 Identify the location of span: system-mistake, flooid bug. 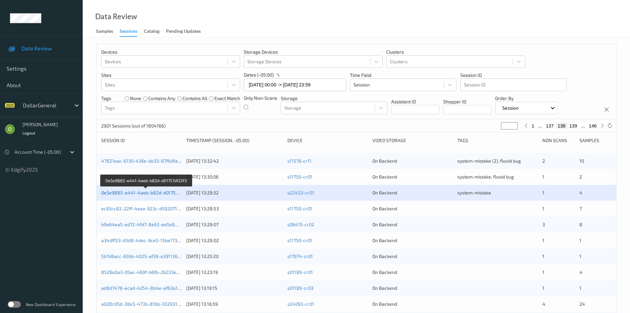
(486, 176).